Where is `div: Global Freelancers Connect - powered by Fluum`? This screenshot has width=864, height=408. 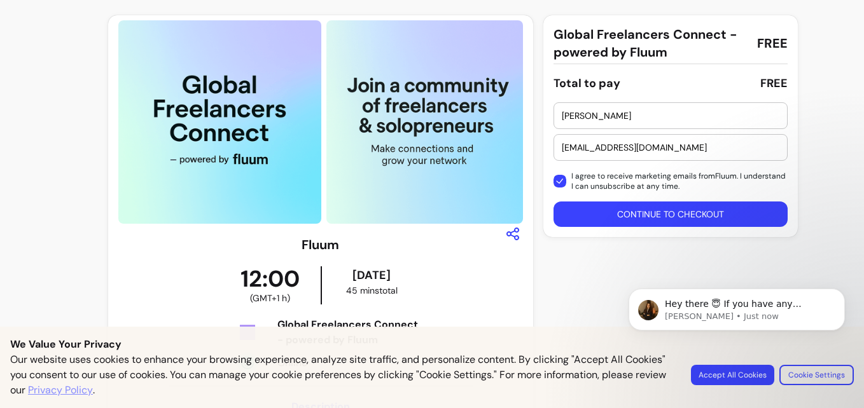
div: Global Freelancers Connect - powered by Fluum is located at coordinates (348, 333).